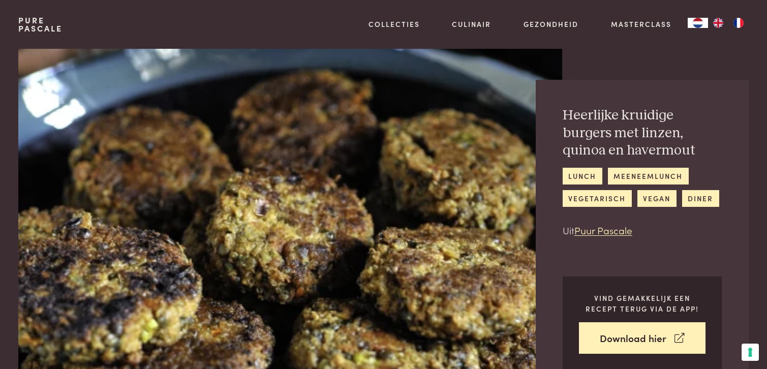  I want to click on button: Uw voorkeuren voor toestemming voor trackingtechnologieën, so click(750, 352).